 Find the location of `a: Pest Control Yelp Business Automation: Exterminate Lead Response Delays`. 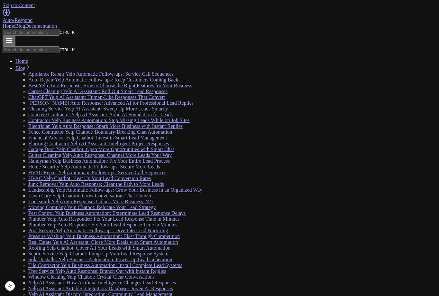

a: Pest Control Yelp Business Automation: Exterminate Lead Response Delays is located at coordinates (107, 213).